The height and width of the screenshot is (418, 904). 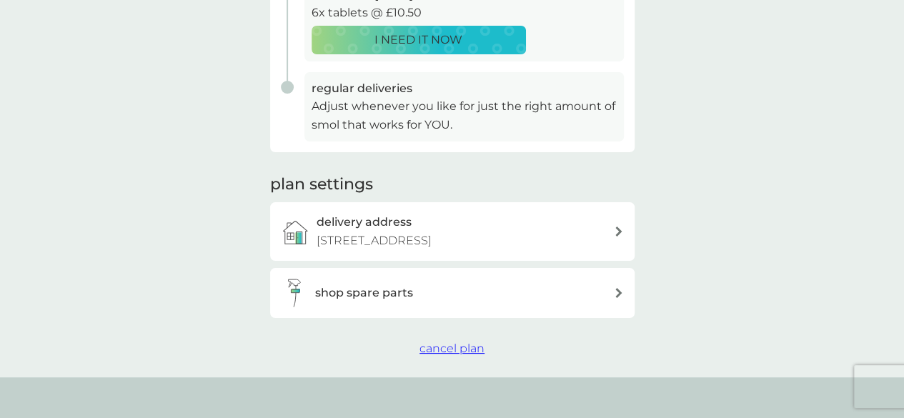 What do you see at coordinates (464, 13) in the screenshot?
I see `p: 6x tablets @ £10.50` at bounding box center [464, 13].